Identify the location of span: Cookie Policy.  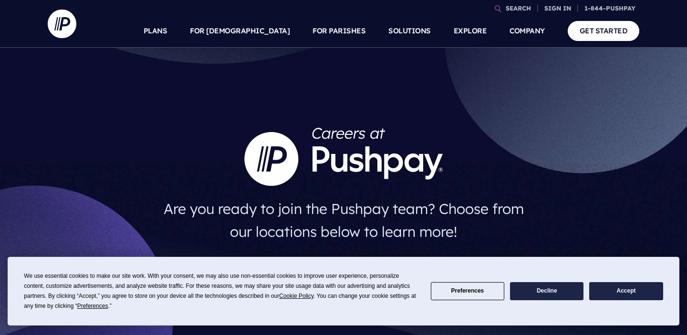
(296, 296).